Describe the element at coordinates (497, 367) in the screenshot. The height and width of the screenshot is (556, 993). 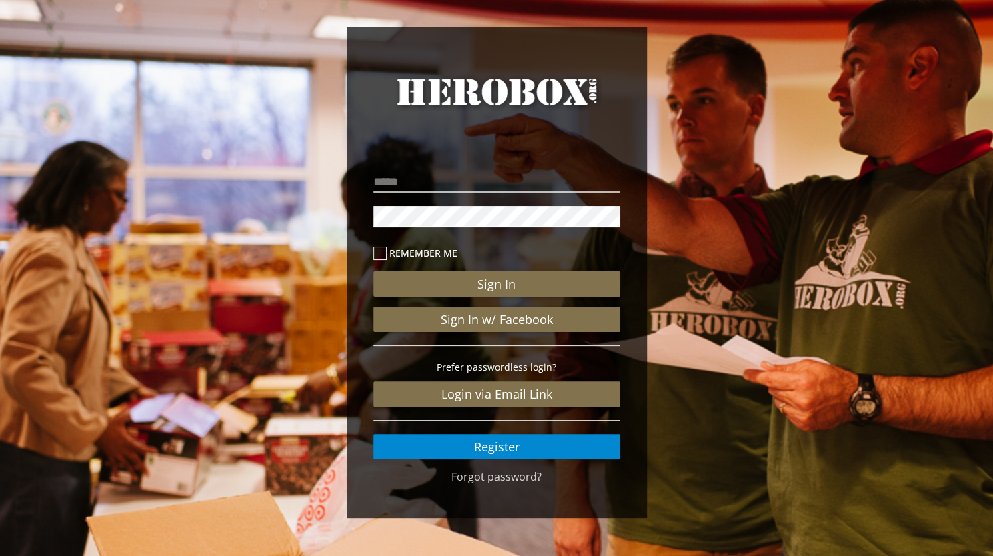
I see `p: Prefer passwordless login?` at that location.